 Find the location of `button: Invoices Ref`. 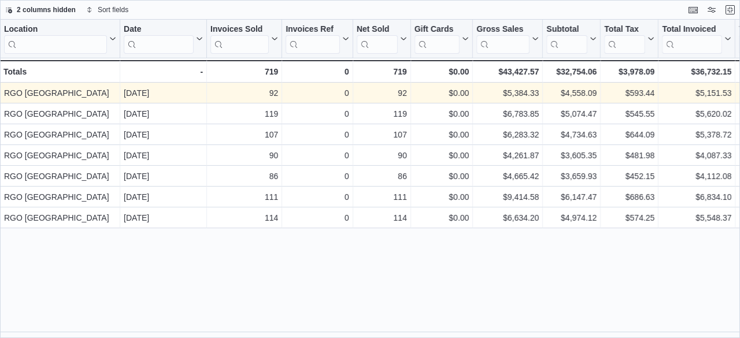

button: Invoices Ref is located at coordinates (317, 39).